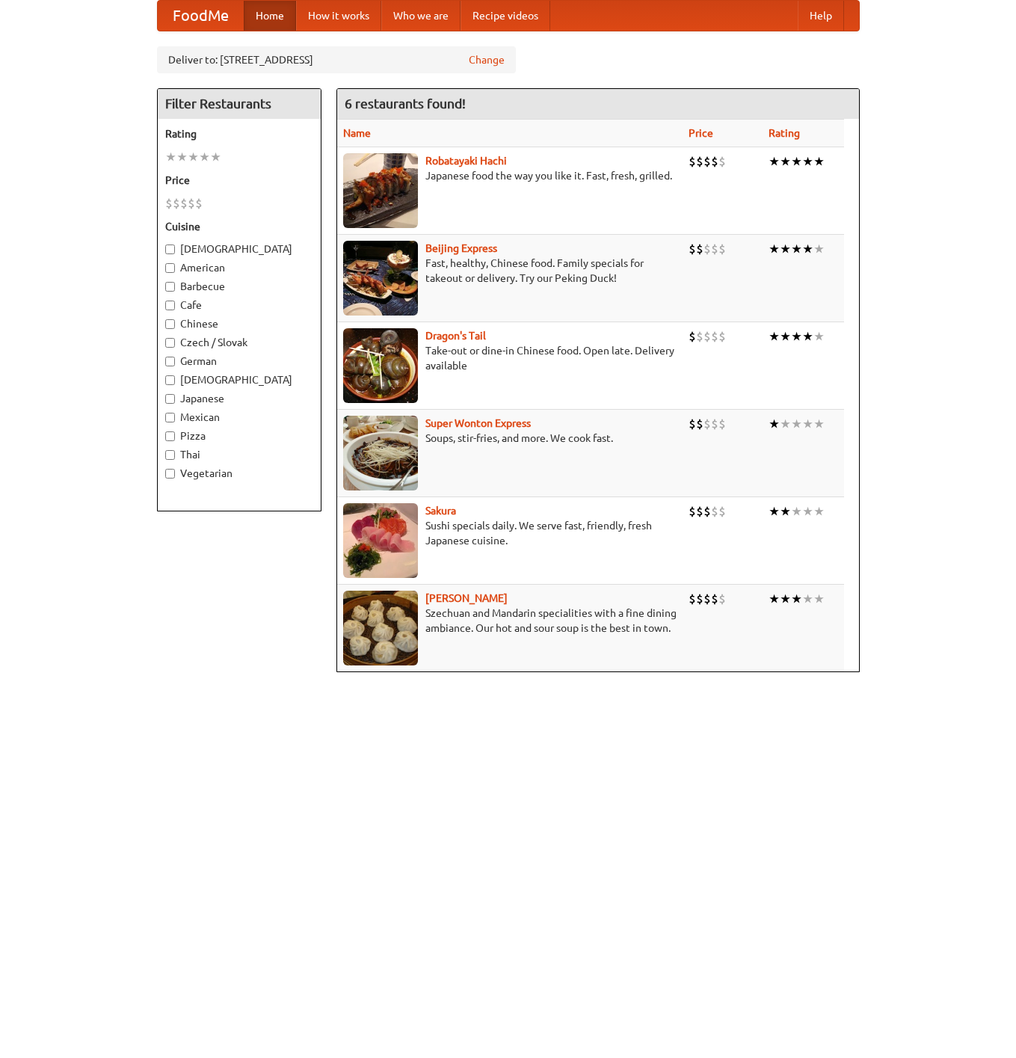  Describe the element at coordinates (381, 628) in the screenshot. I see `img: shandong.jpg` at that location.